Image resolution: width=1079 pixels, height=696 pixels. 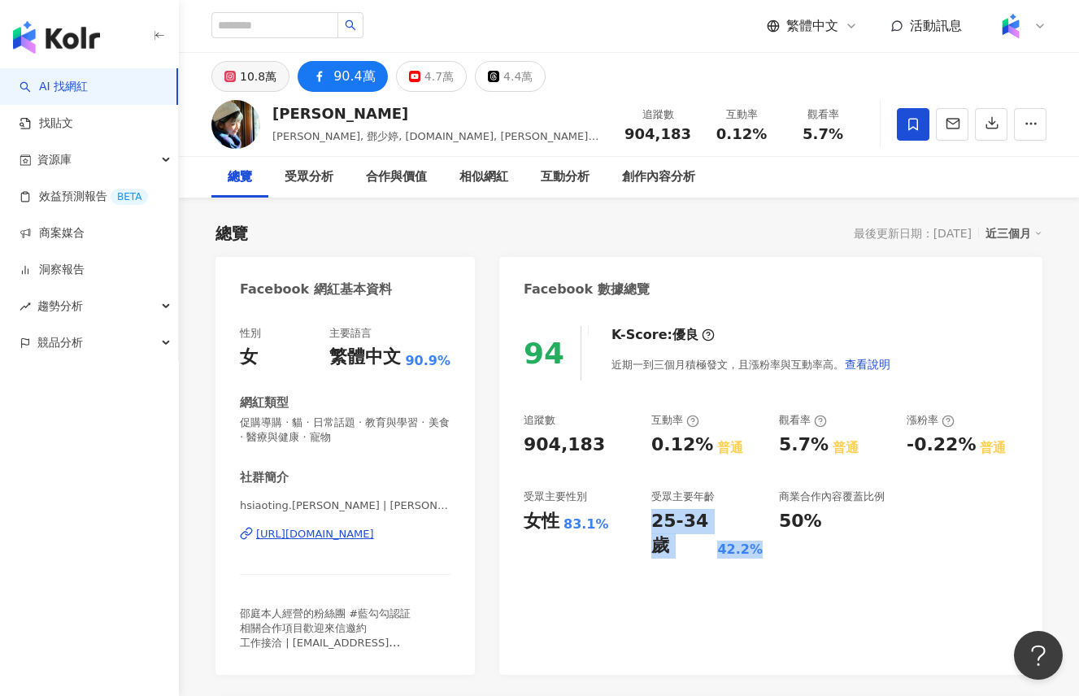 I want to click on span: 競品分析, so click(x=60, y=342).